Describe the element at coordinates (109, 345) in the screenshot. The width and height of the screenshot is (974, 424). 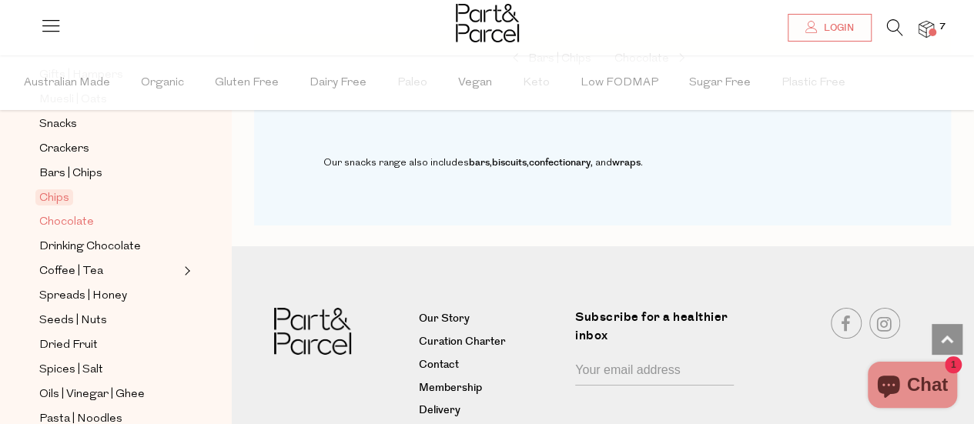
I see `a: Dried Fruit` at that location.